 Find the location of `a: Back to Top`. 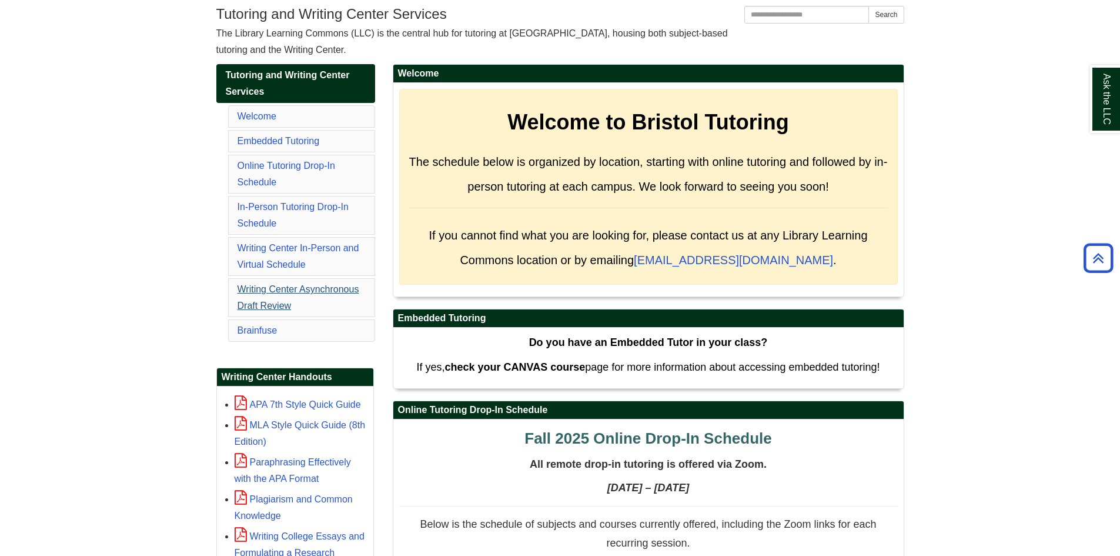

a: Back to Top is located at coordinates (1098, 257).